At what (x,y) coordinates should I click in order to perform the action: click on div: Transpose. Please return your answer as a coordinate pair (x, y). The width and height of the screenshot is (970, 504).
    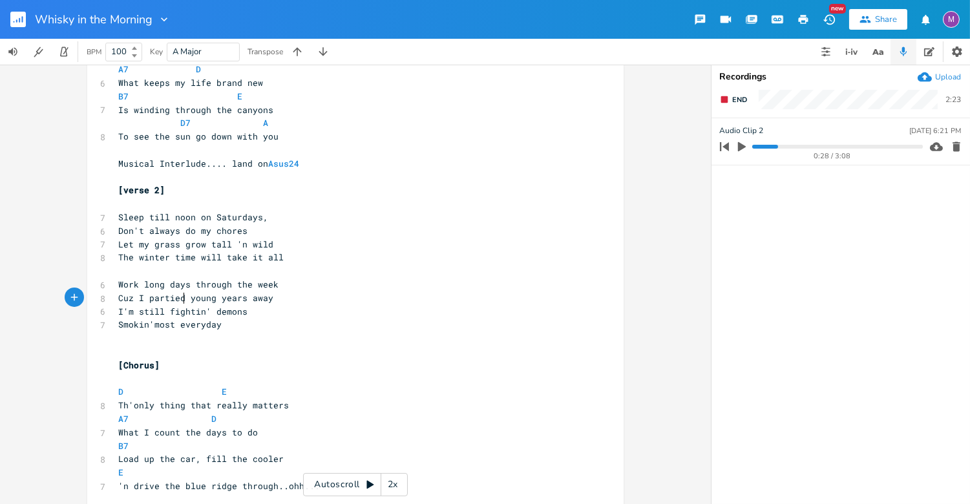
    Looking at the image, I should click on (265, 52).